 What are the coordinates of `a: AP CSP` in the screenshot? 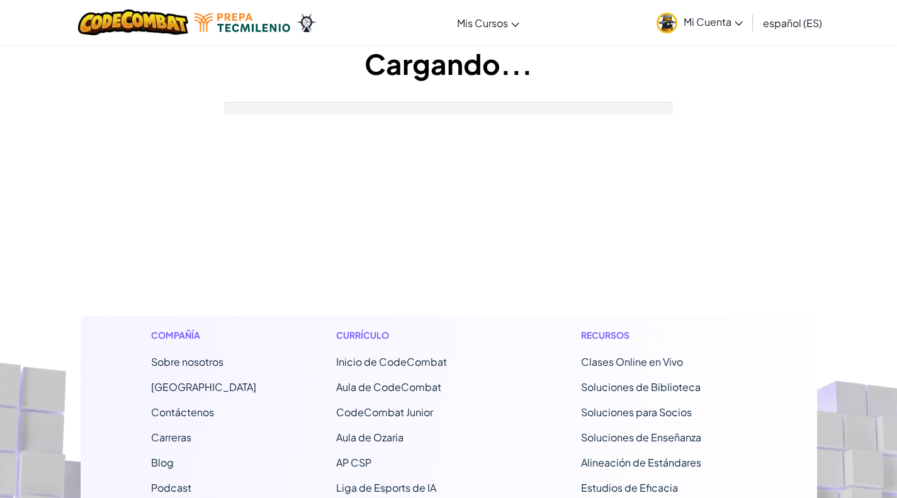 It's located at (354, 462).